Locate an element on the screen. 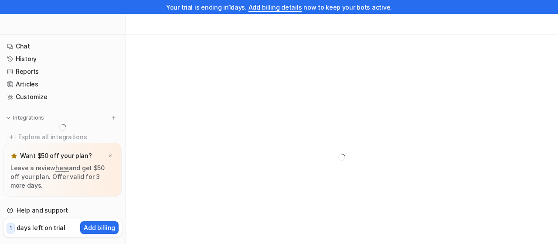  a: Chat is located at coordinates (62, 46).